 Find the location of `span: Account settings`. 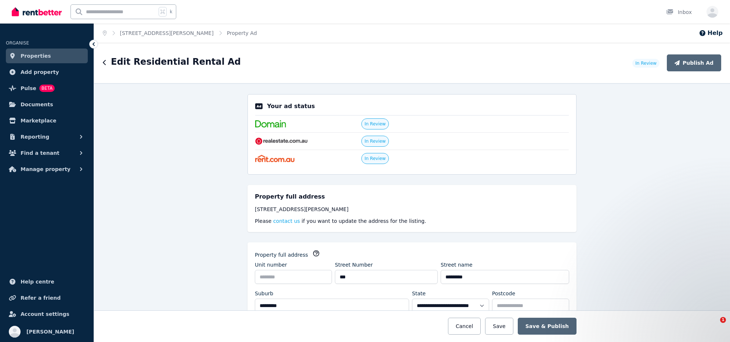

span: Account settings is located at coordinates (45, 314).